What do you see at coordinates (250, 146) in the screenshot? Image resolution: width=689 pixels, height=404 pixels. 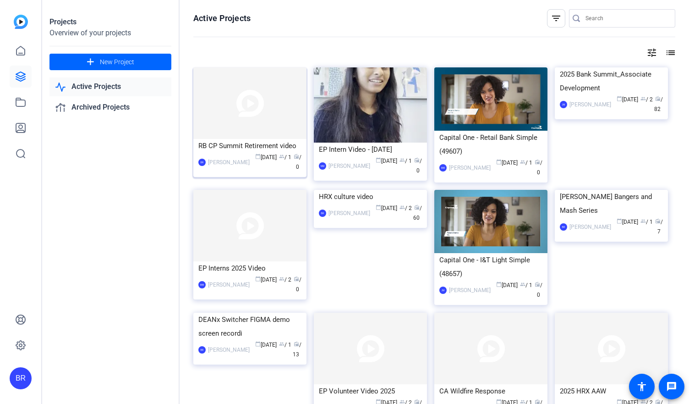 I see `div: RB CP Summit Retirement video` at bounding box center [250, 146].